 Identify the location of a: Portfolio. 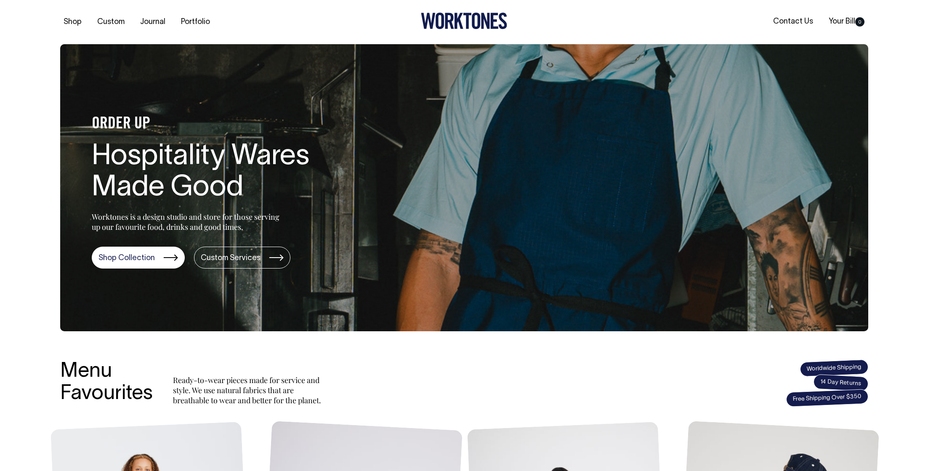
(195, 22).